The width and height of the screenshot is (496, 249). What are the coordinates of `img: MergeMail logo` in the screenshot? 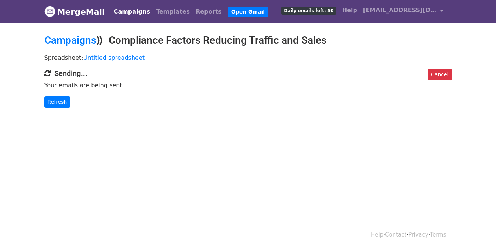 It's located at (50, 11).